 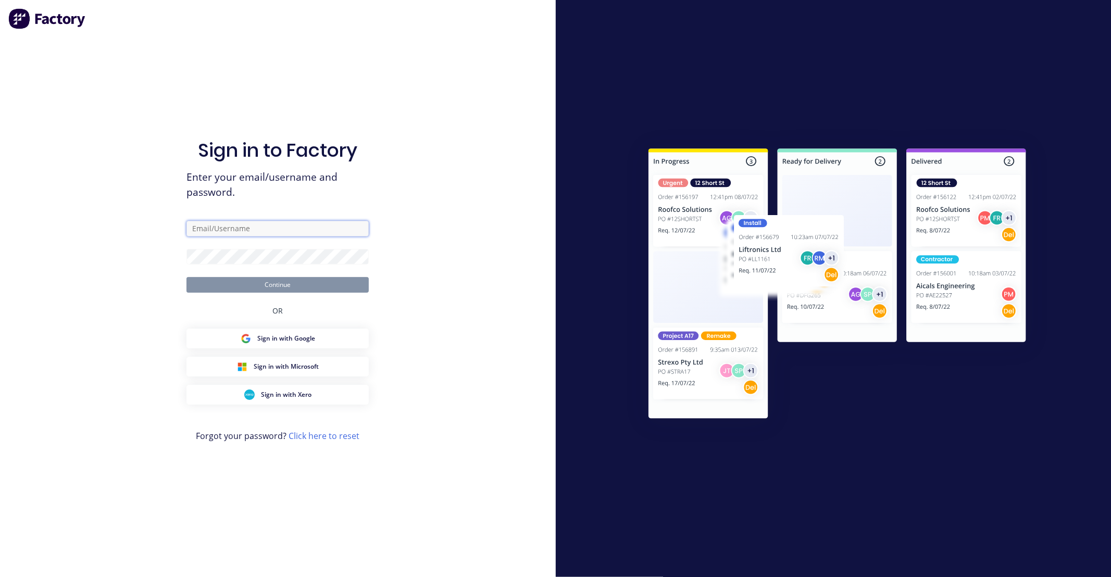 What do you see at coordinates (278, 339) in the screenshot?
I see `button: Google Sign inSign in with Google` at bounding box center [278, 339].